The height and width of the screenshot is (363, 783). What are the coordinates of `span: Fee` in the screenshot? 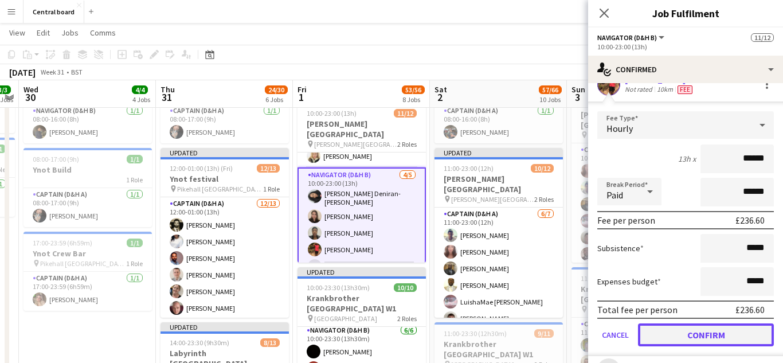 It's located at (685, 89).